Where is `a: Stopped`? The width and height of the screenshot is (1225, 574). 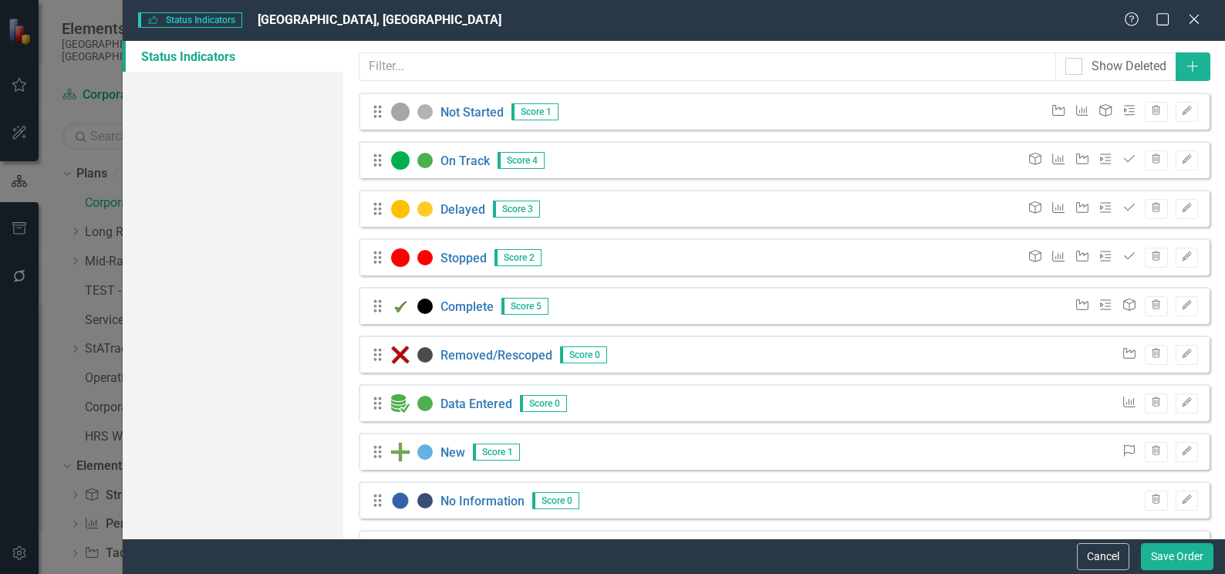
a: Stopped is located at coordinates (464, 258).